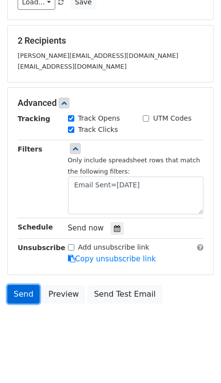 This screenshot has width=221, height=383. Describe the element at coordinates (134, 166) in the screenshot. I see `small: Only include spreadsheet rows that match the following filters:` at that location.